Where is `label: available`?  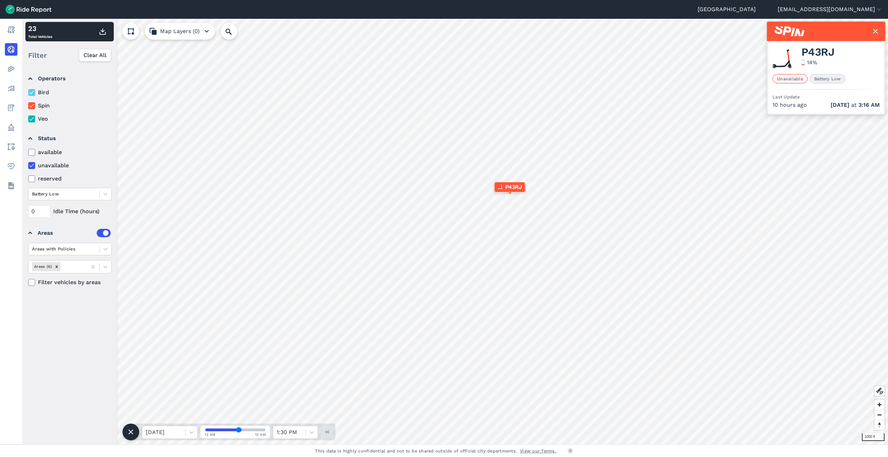
label: available is located at coordinates (70, 152).